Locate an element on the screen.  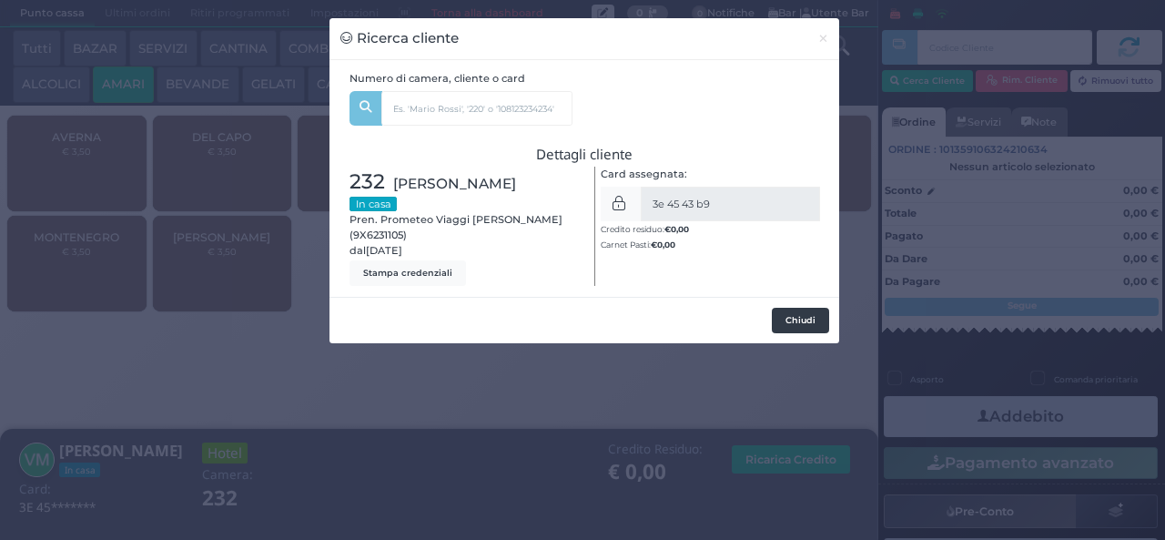
h3: Ricerca cliente is located at coordinates (400, 38).